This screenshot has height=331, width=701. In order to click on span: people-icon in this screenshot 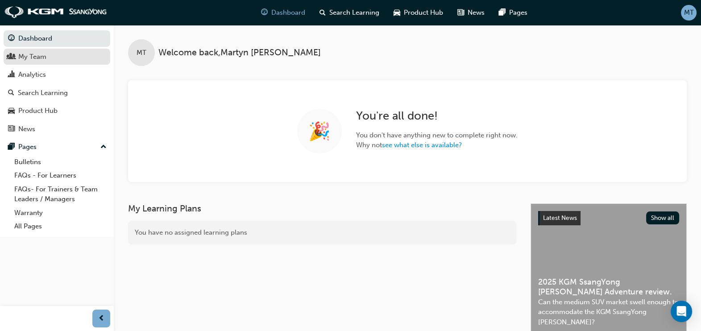, I will do `click(11, 57)`.